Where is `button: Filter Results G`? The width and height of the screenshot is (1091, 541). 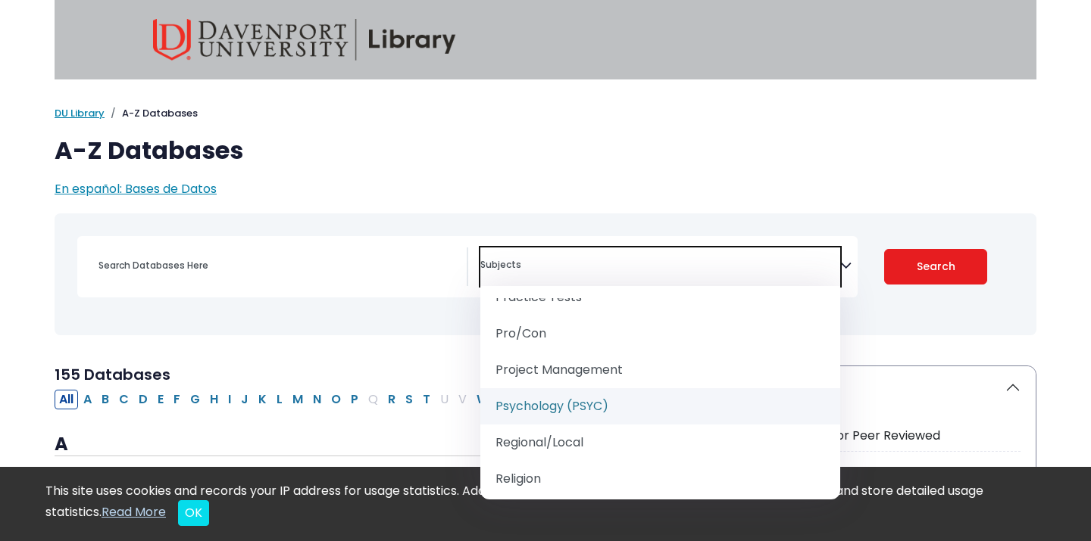
button: Filter Results G is located at coordinates (195, 400).